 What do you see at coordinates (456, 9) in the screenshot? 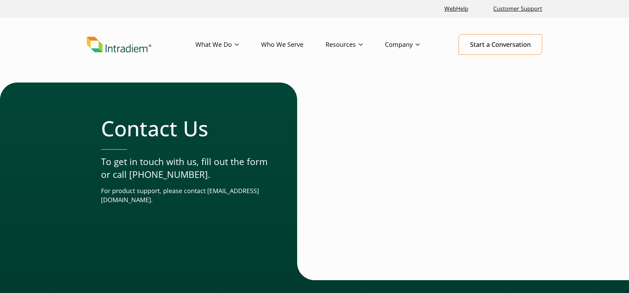
I see `a: Link opens in a new window` at bounding box center [456, 9].